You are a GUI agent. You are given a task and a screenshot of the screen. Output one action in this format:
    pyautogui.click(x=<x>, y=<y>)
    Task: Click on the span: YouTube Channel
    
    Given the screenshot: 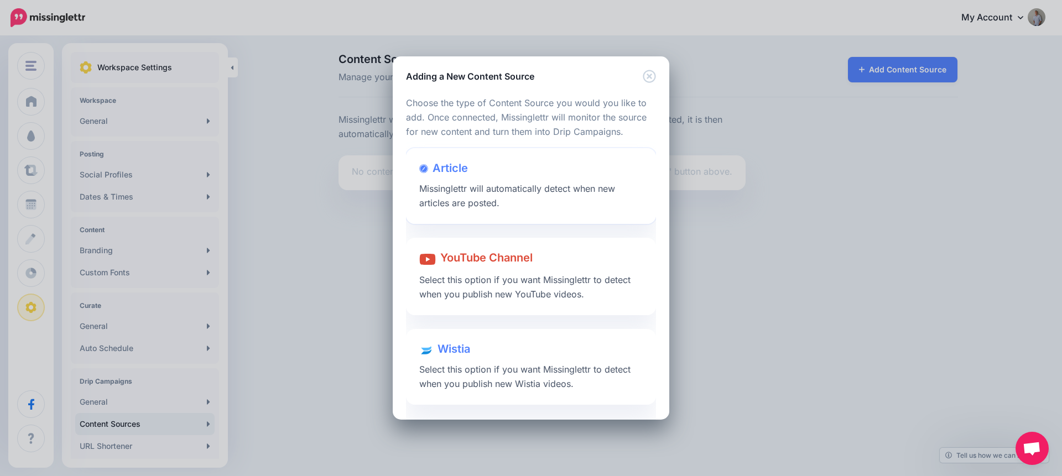 What is the action you would take?
    pyautogui.click(x=486, y=258)
    